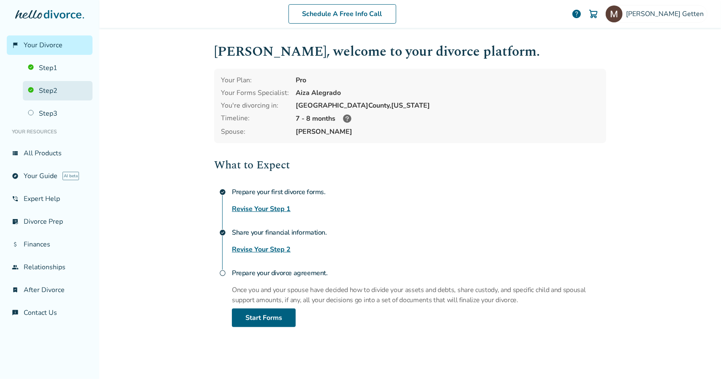  I want to click on div: You're divorcing in:, so click(255, 106).